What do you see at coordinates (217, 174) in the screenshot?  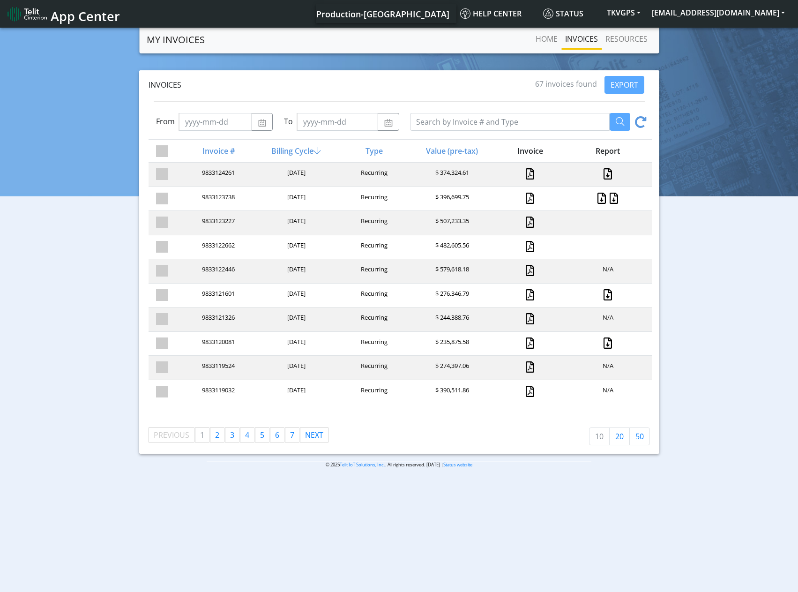 I see `div: 9833124261` at bounding box center [217, 174].